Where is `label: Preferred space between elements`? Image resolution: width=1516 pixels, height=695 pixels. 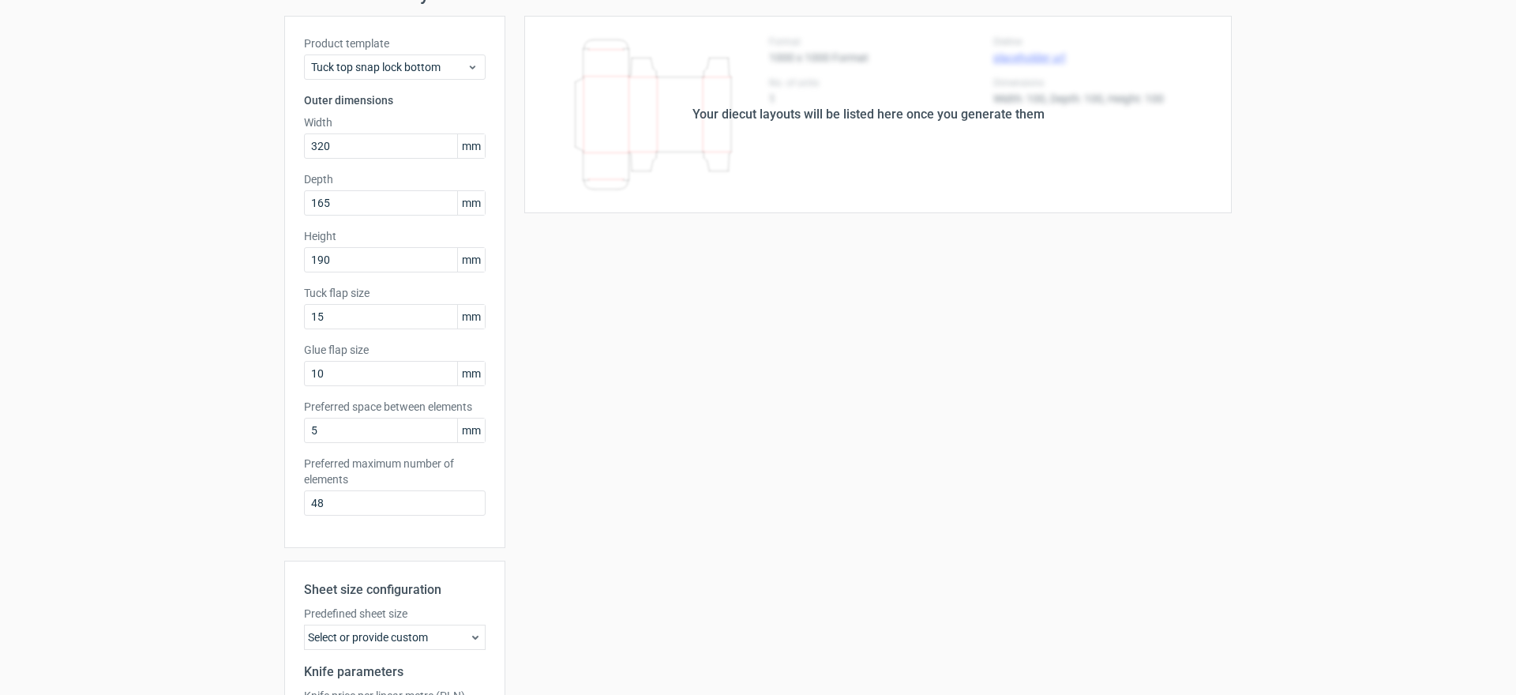 label: Preferred space between elements is located at coordinates (395, 407).